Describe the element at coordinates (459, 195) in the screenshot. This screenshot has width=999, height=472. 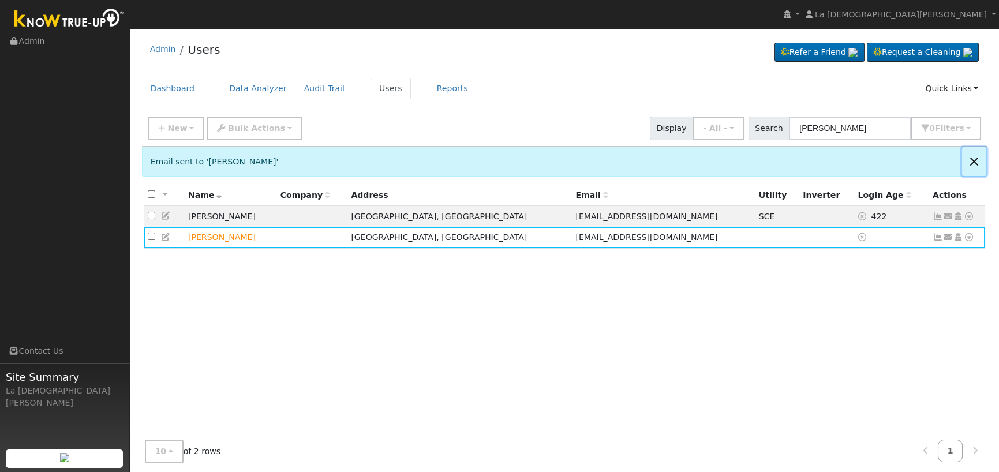
I see `div: Address` at that location.